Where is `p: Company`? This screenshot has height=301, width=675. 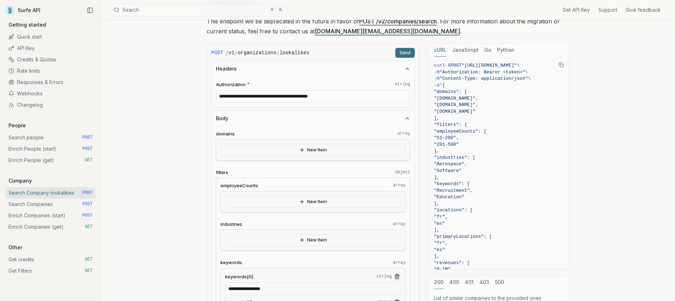 p: Company is located at coordinates (20, 181).